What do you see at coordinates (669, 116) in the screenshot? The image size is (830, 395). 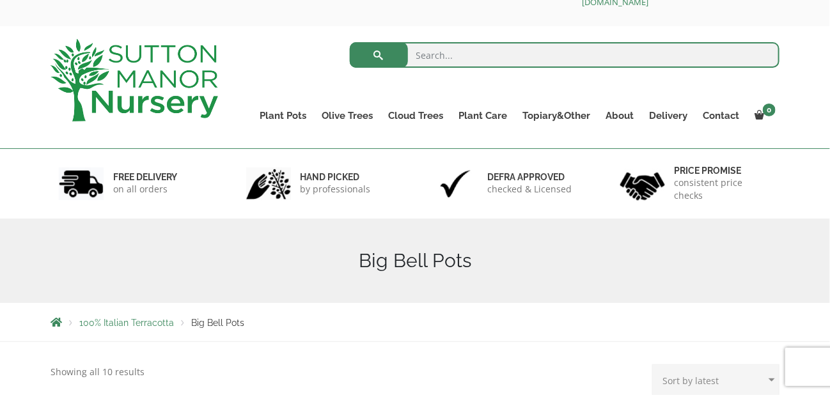 I see `a: Delivery` at bounding box center [669, 116].